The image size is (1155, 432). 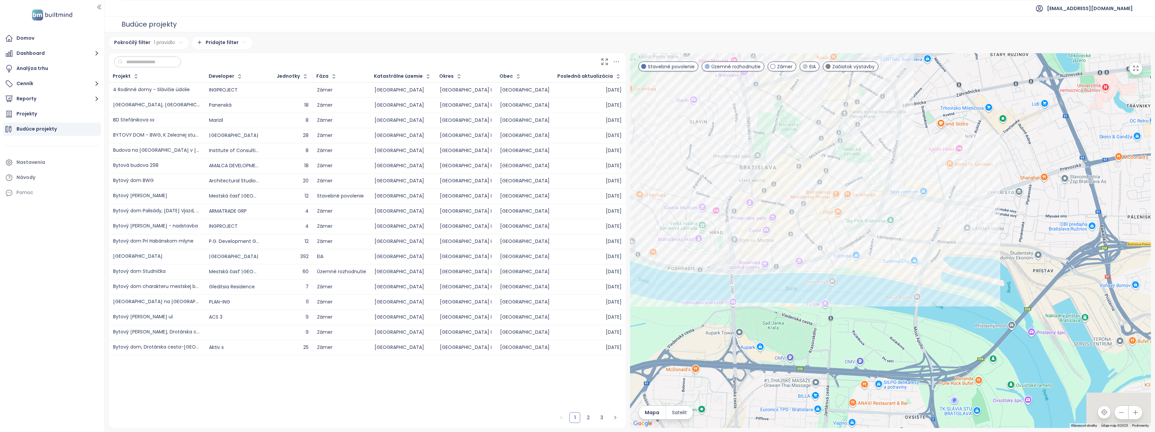 I want to click on div: 12, so click(x=288, y=196).